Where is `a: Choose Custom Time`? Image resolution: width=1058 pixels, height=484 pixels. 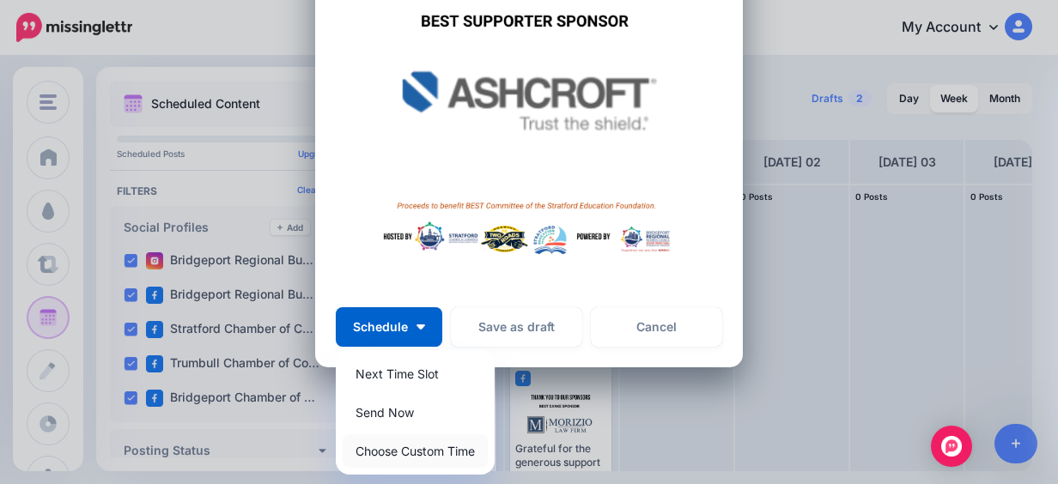
a: Choose Custom Time is located at coordinates (415, 451).